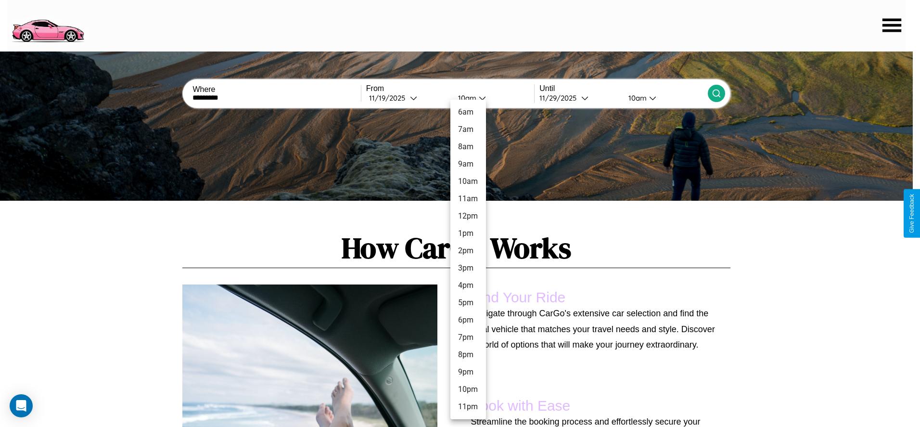 The width and height of the screenshot is (920, 427). I want to click on li: 9am, so click(468, 164).